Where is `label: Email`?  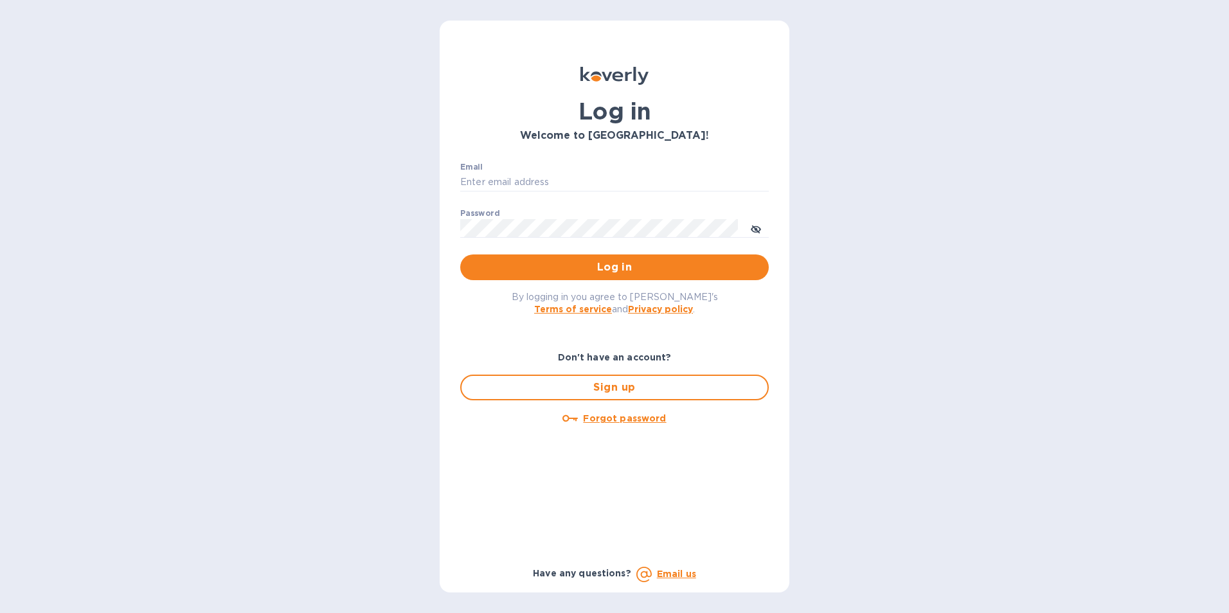
label: Email is located at coordinates (471, 167).